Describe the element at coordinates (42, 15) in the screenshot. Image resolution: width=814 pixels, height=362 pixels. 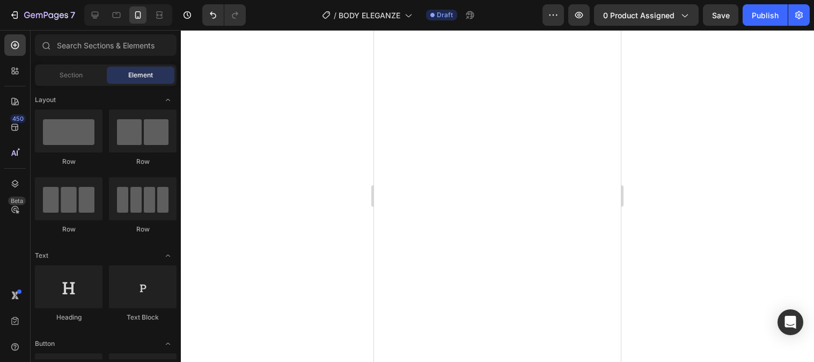
I see `button: 7` at that location.